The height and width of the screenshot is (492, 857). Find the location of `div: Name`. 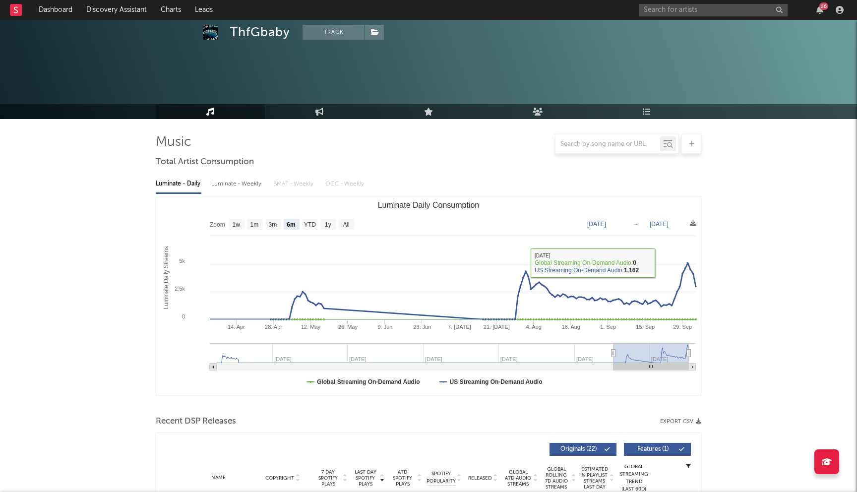

div: Name is located at coordinates (218, 478).